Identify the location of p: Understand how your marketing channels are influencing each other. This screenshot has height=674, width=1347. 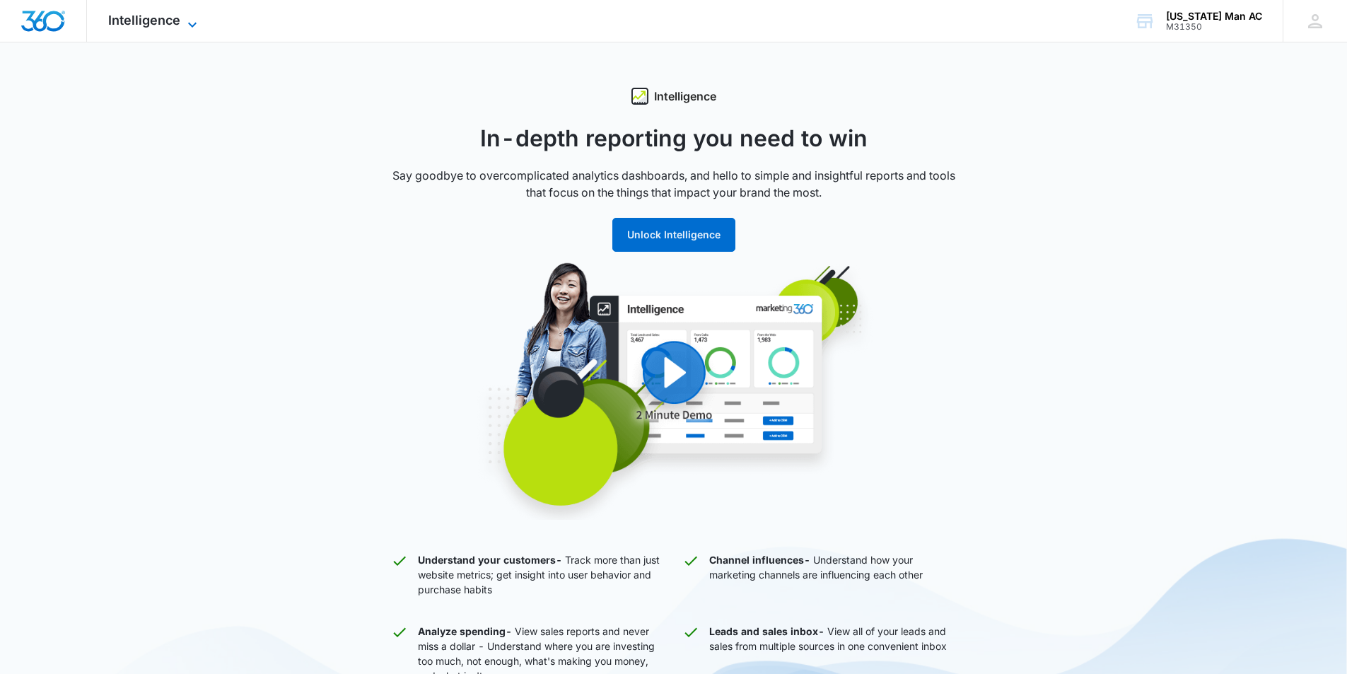
(833, 574).